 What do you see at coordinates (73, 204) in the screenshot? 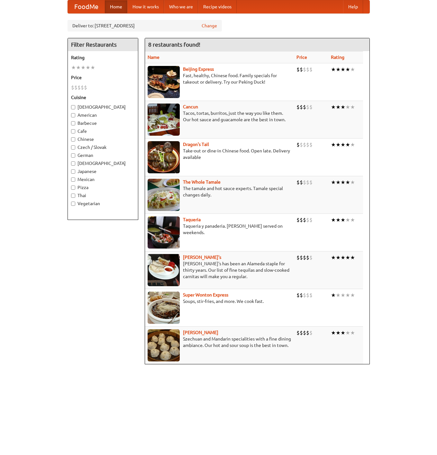
I see `input: Vegetarian` at bounding box center [73, 204].